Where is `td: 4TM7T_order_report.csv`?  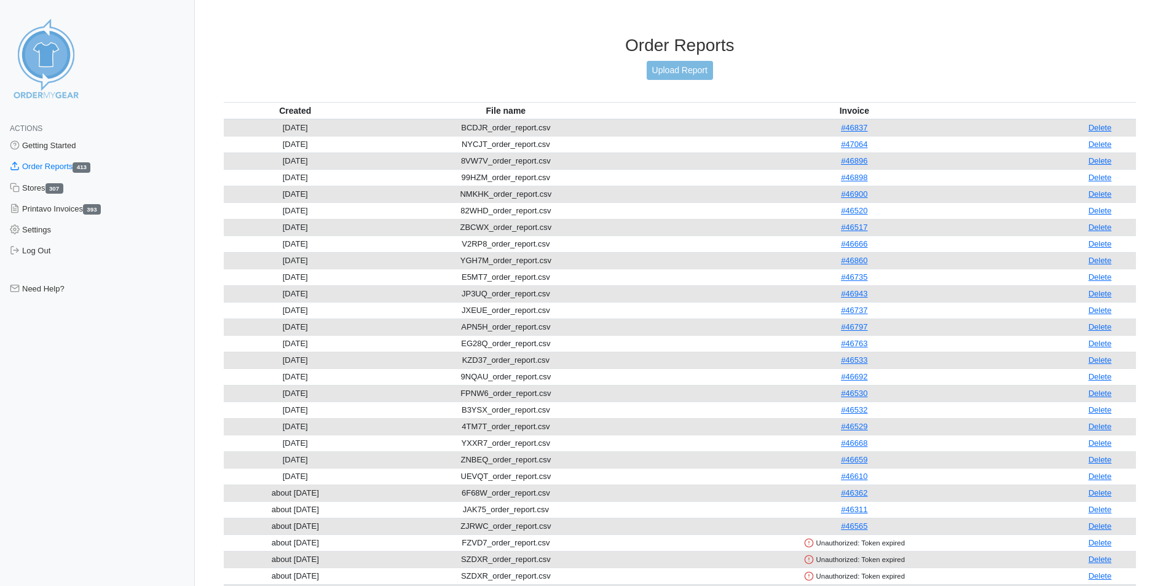 td: 4TM7T_order_report.csv is located at coordinates (506, 426).